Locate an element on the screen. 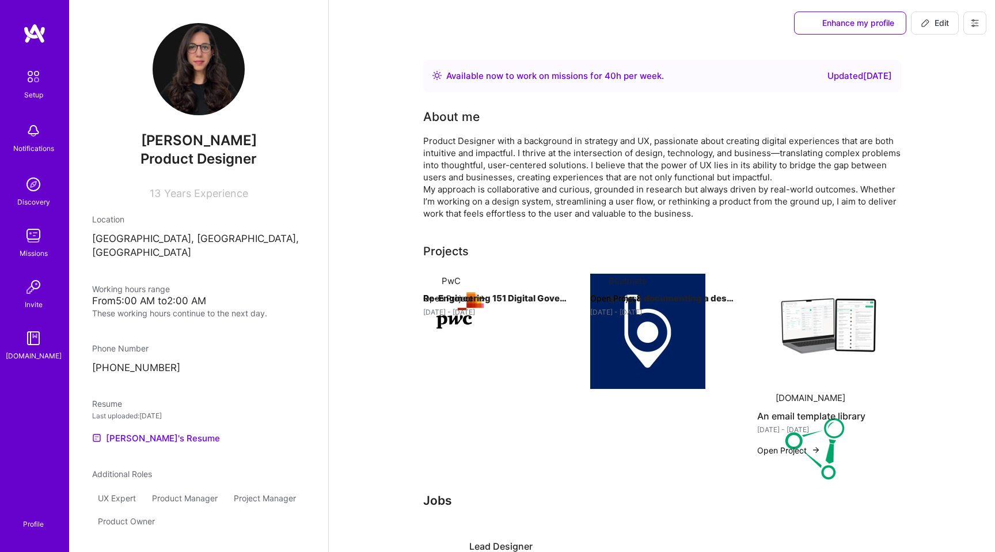  div: From 5:00 AM to 2:00 AM is located at coordinates (199, 301).